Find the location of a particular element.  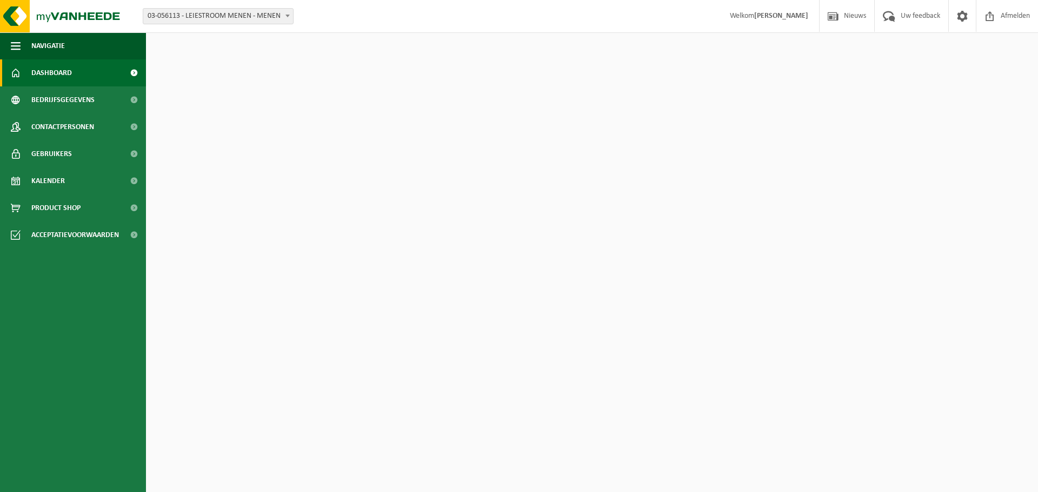

span: Product Shop is located at coordinates (56, 208).